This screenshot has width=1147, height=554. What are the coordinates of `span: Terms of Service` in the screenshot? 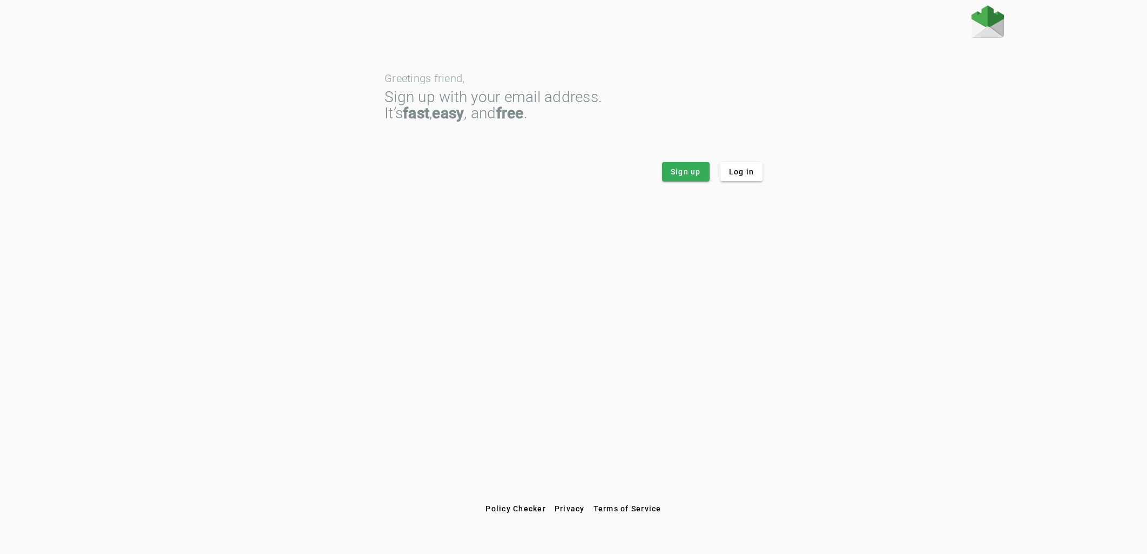 It's located at (627, 509).